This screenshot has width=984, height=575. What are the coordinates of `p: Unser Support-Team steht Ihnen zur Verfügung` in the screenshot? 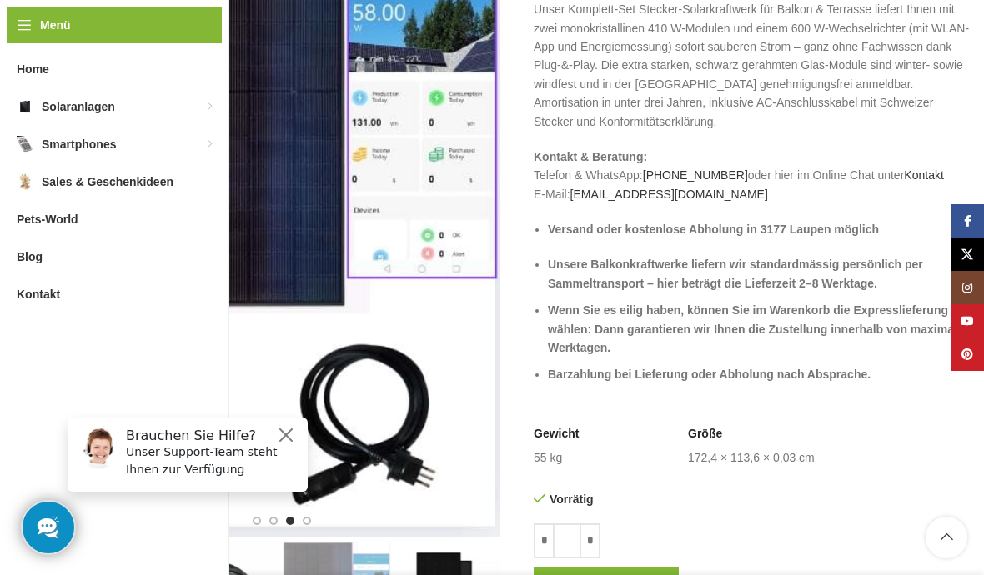 It's located at (158, 57).